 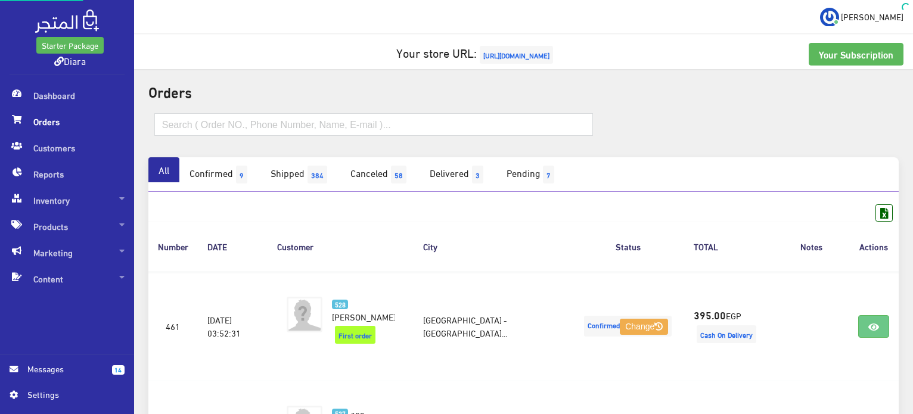 I want to click on span: Reports, so click(x=67, y=174).